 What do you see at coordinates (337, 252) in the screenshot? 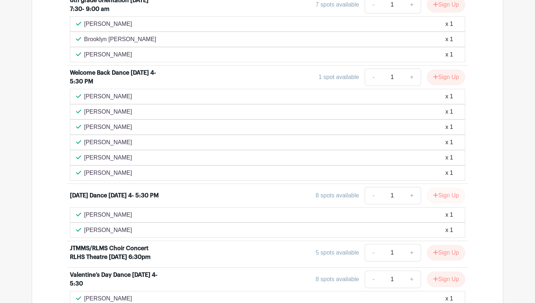
I see `div: 5 spots available` at bounding box center [337, 252].